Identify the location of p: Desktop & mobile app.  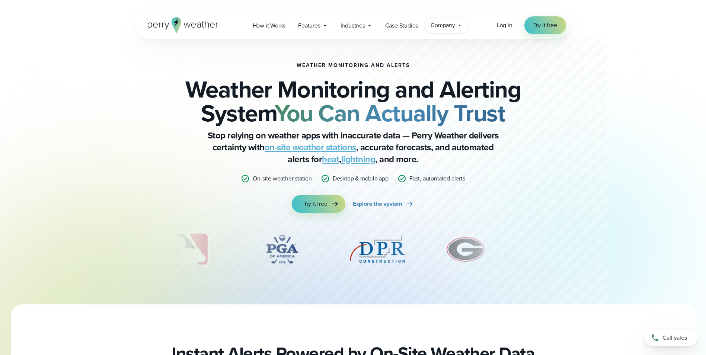
(360, 179).